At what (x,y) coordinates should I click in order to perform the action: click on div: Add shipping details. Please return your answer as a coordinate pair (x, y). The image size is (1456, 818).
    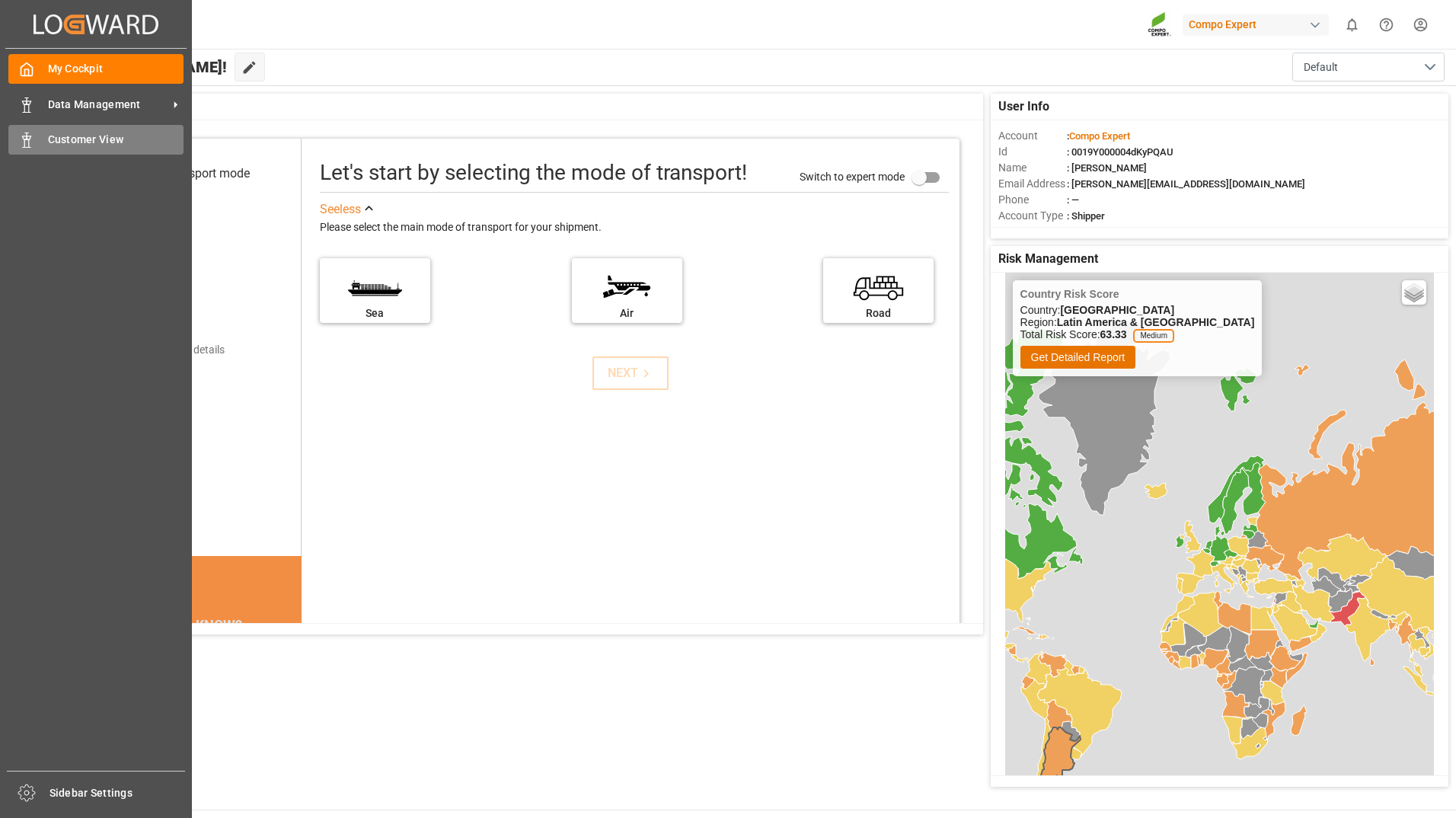
    Looking at the image, I should click on (176, 350).